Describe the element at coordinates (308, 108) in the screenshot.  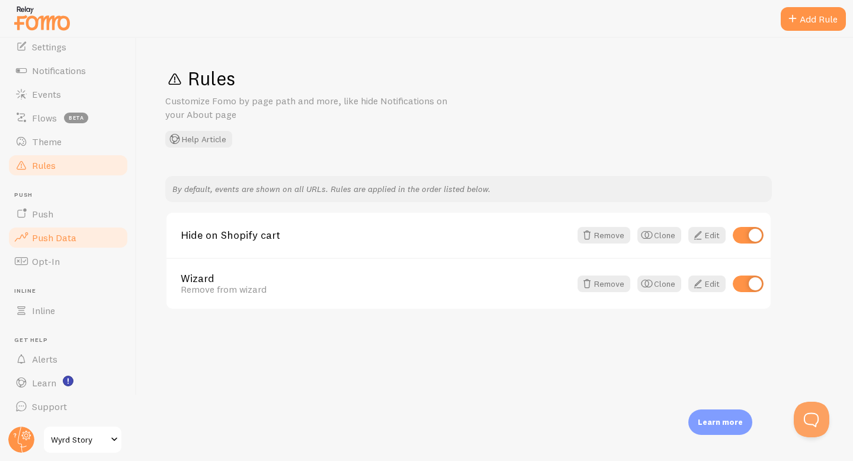
I see `p: Customize Fomo by page path and more, like hide Notifications on your About page` at that location.